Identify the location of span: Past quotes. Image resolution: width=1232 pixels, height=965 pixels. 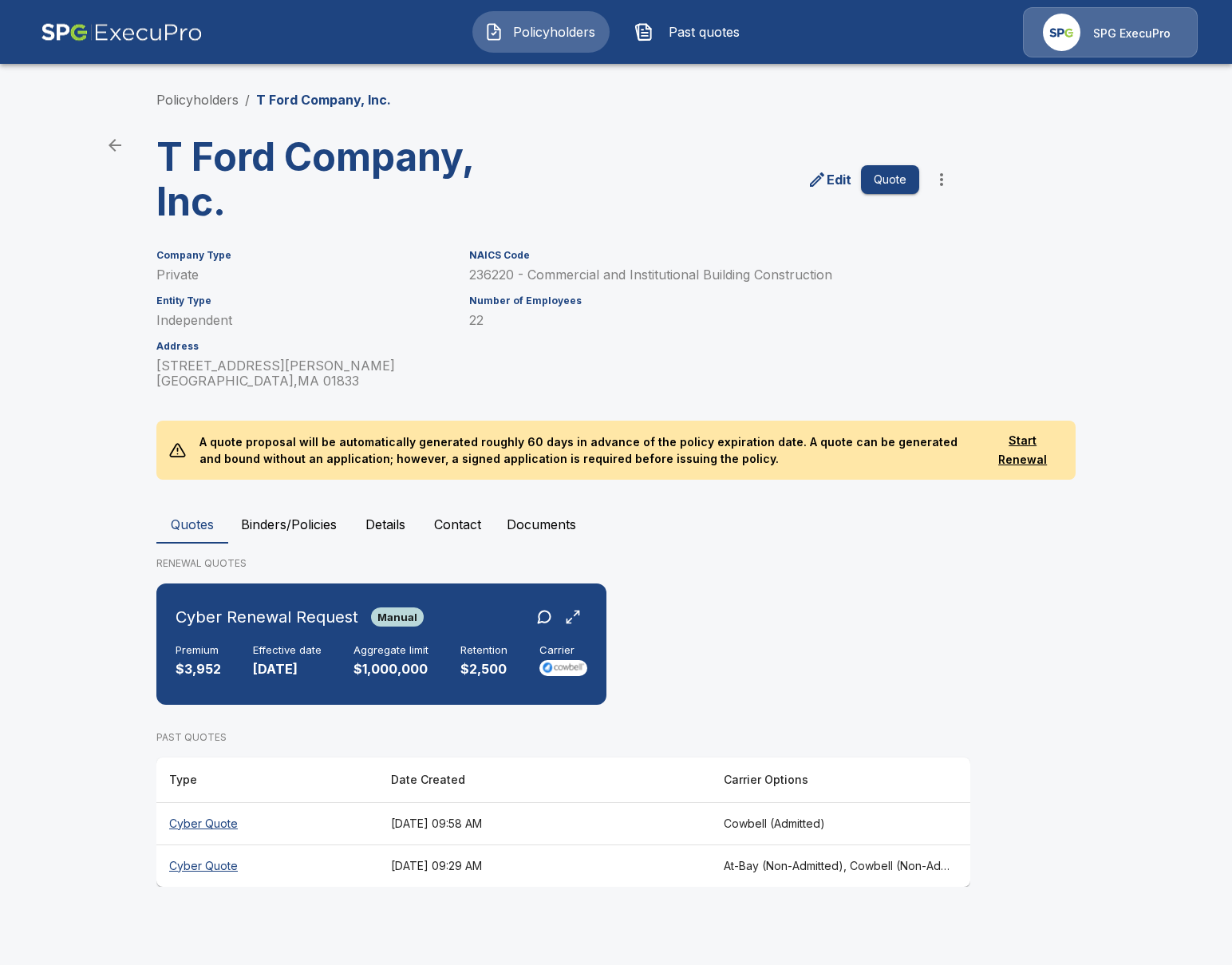
(704, 32).